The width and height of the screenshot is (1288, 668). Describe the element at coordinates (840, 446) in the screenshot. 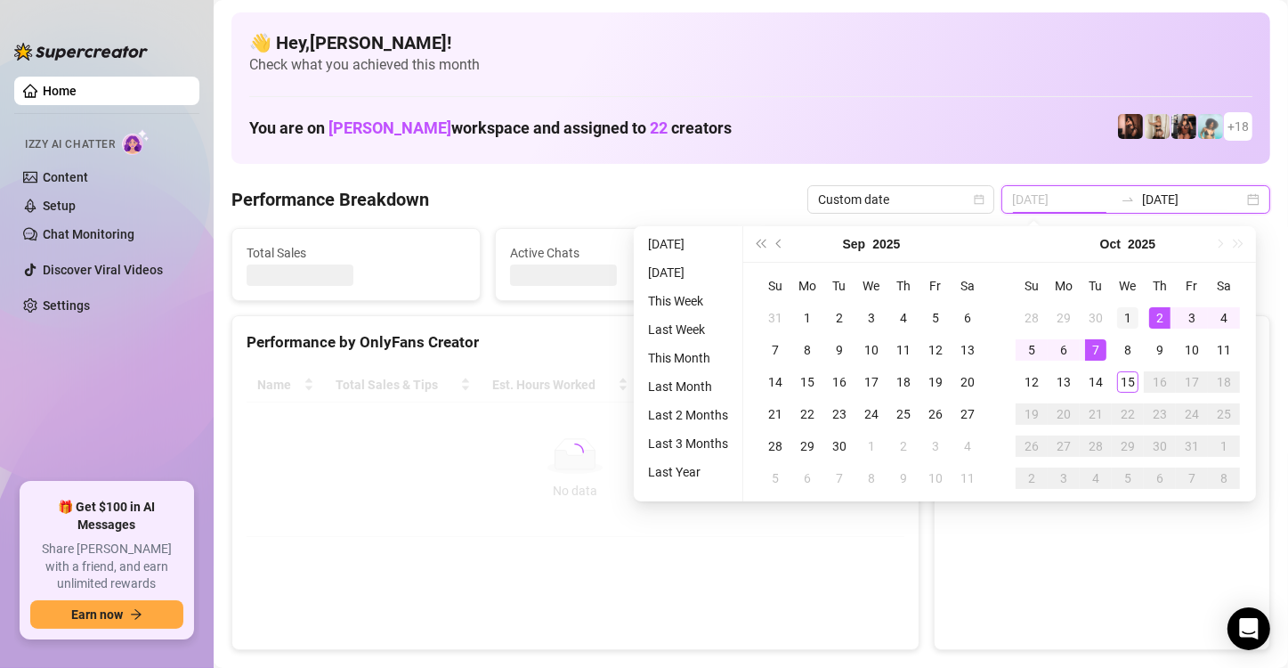

I see `td: 2025-09-30` at that location.